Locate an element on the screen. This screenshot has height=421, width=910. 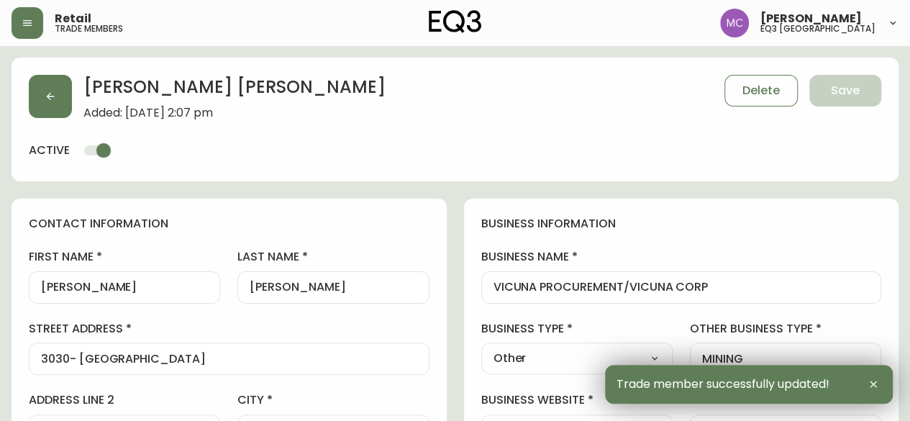
span: Delete is located at coordinates (761, 91).